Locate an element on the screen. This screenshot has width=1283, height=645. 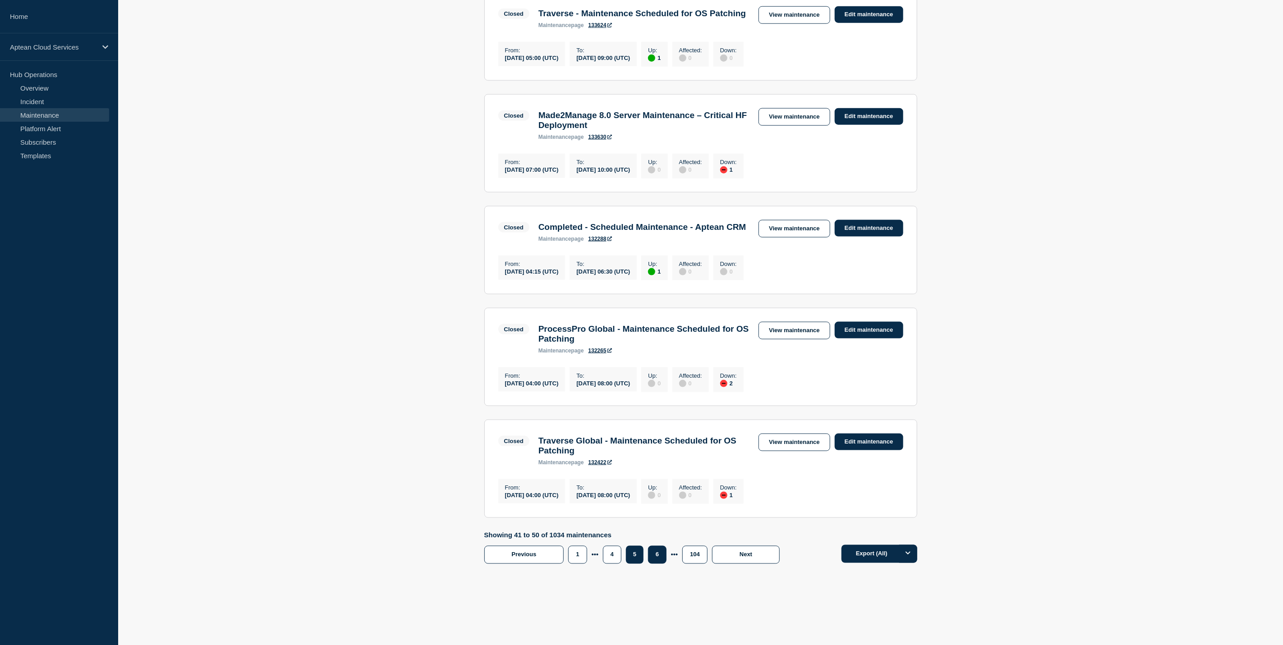
h3: Traverse Global - Maintenance Scheduled for OS Patching is located at coordinates (644, 446).